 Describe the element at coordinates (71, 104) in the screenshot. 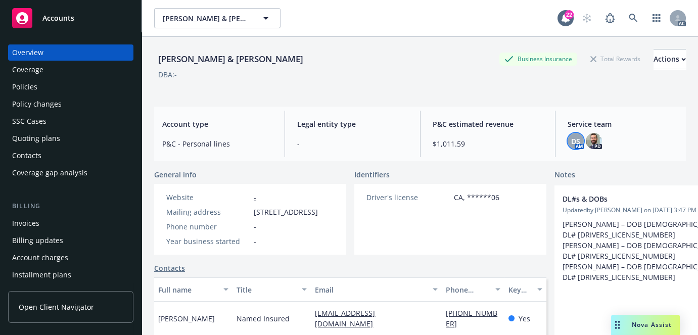

I see `a: Policy changes` at that location.